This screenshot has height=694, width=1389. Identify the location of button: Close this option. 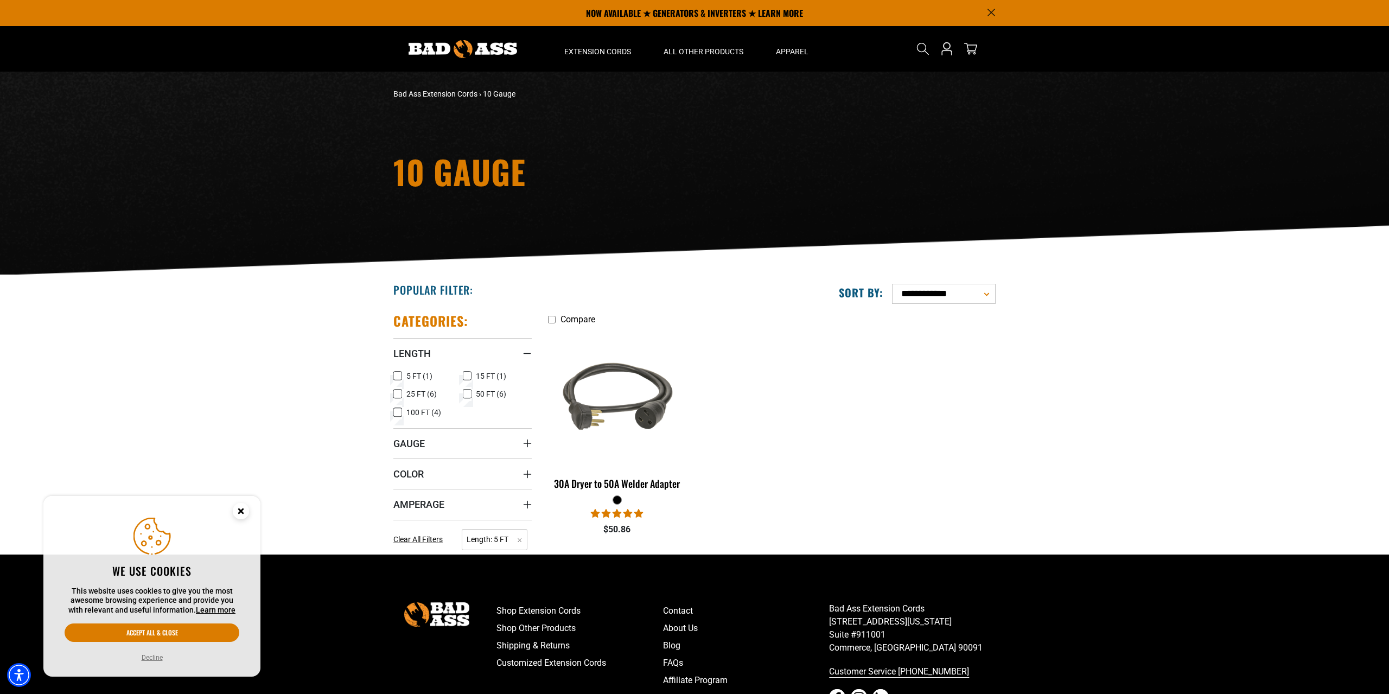
(241, 513).